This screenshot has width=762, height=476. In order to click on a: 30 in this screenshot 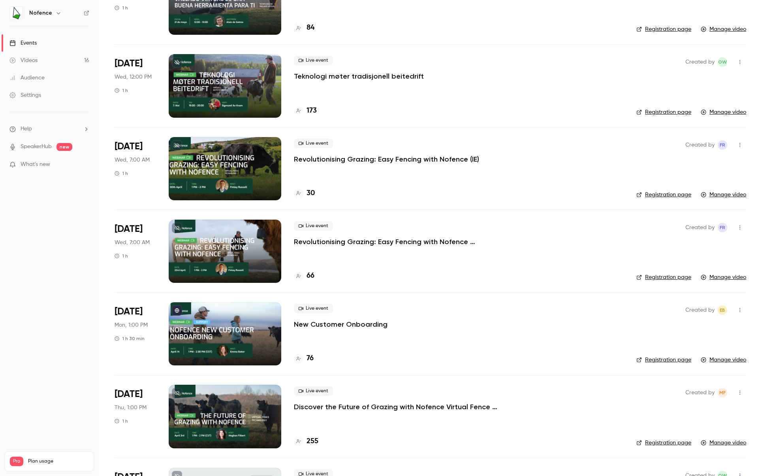, I will do `click(304, 193)`.